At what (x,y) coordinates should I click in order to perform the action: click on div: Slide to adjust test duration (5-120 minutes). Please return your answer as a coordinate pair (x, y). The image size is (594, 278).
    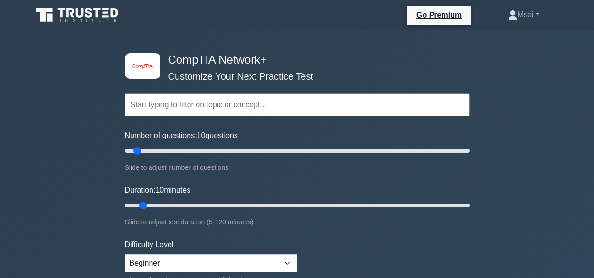
    Looking at the image, I should click on (297, 222).